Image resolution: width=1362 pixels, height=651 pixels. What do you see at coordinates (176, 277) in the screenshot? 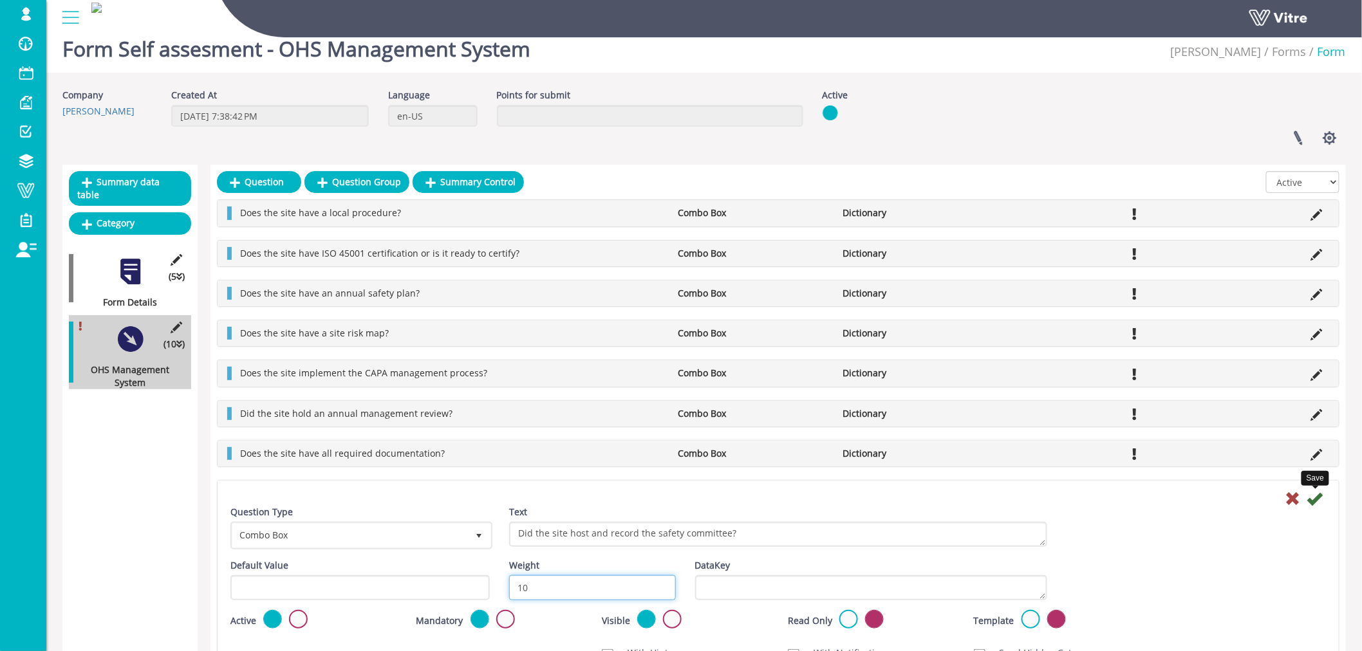
I see `span: (5 )` at bounding box center [176, 277].